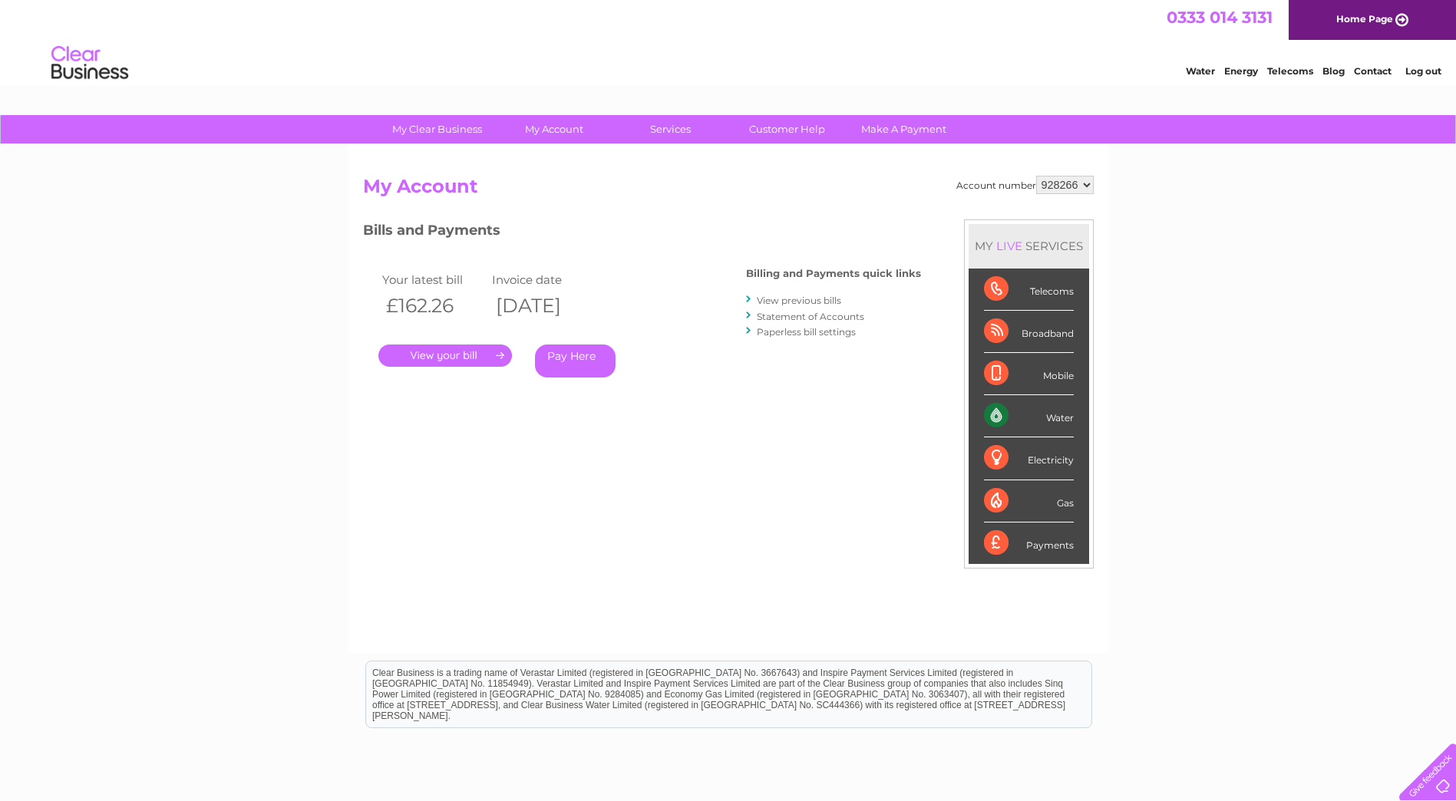 The image size is (1456, 801). Describe the element at coordinates (833, 273) in the screenshot. I see `h4: Billing and Payments quick links` at that location.